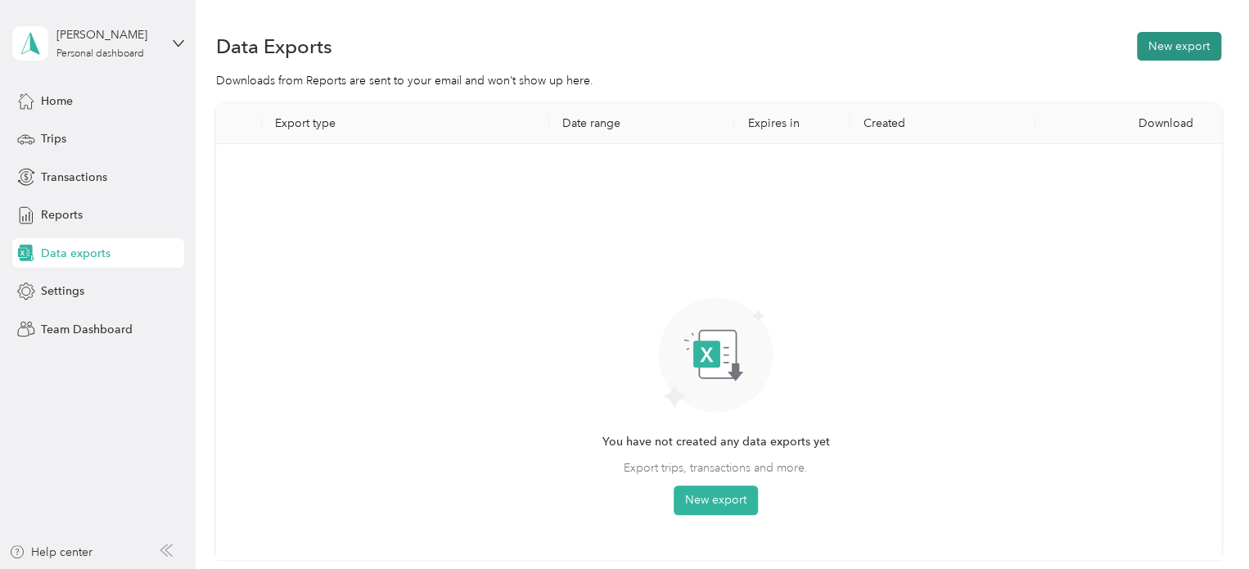 The height and width of the screenshot is (569, 1249). What do you see at coordinates (100, 54) in the screenshot?
I see `div: Personal dashboard` at bounding box center [100, 54].